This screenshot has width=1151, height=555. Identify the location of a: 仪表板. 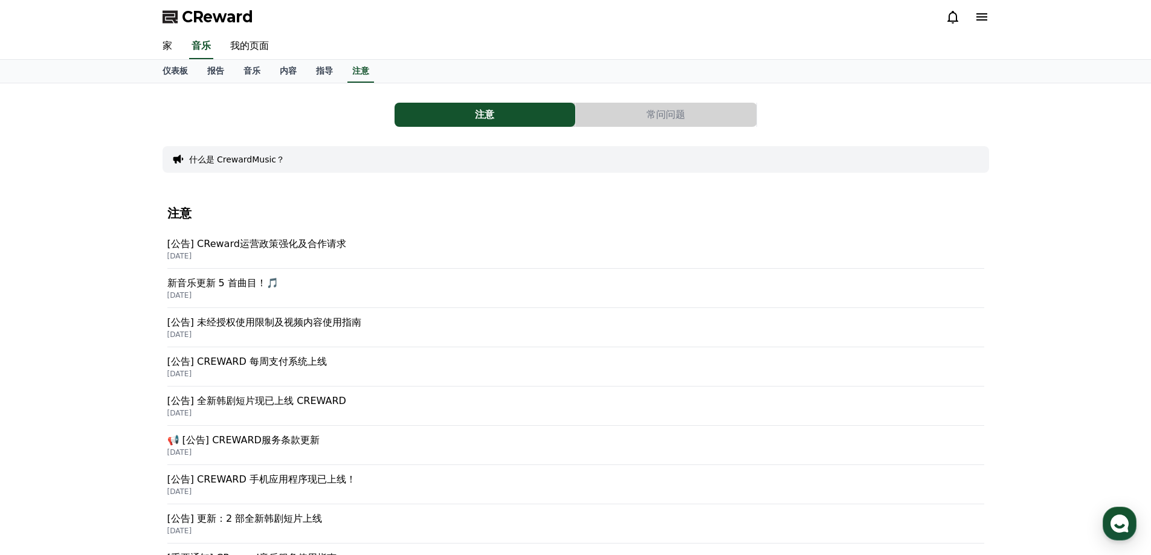
(175, 71).